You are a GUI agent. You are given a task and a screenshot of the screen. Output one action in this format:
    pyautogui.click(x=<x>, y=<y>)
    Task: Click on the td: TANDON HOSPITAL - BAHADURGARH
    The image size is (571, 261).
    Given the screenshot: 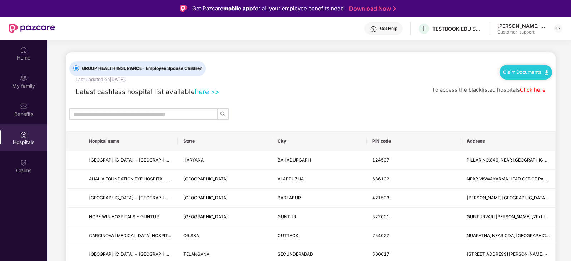 What is the action you would take?
    pyautogui.click(x=130, y=160)
    